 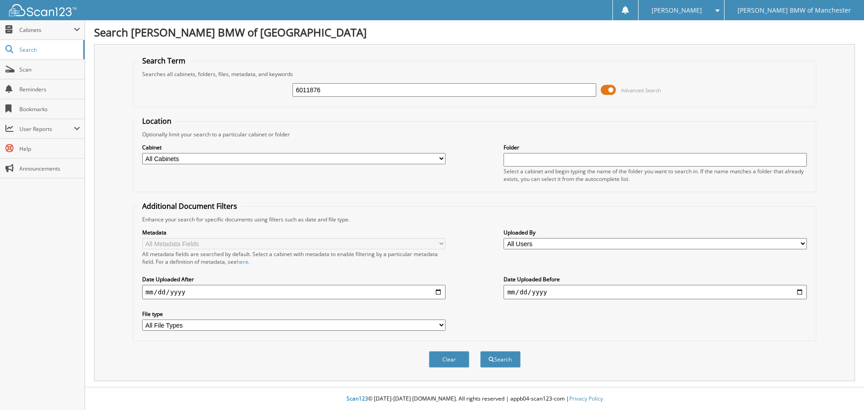 What do you see at coordinates (50, 168) in the screenshot?
I see `span: Announcements` at bounding box center [50, 168].